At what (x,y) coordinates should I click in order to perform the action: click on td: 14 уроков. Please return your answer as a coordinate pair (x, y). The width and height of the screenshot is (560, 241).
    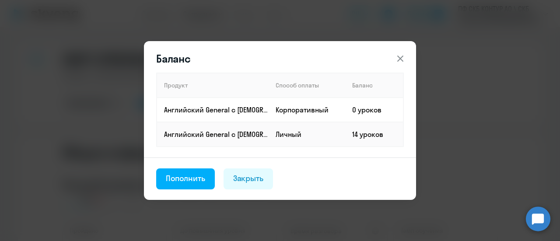
    Looking at the image, I should click on (374, 134).